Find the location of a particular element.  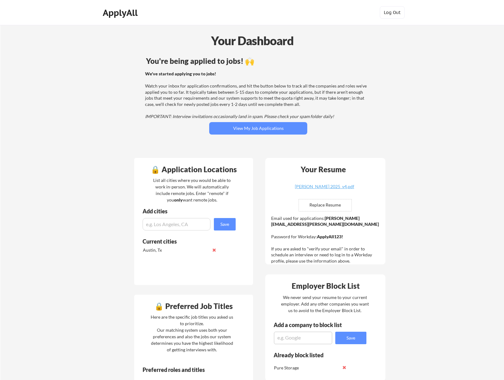

div: Already block listed is located at coordinates (316, 355).